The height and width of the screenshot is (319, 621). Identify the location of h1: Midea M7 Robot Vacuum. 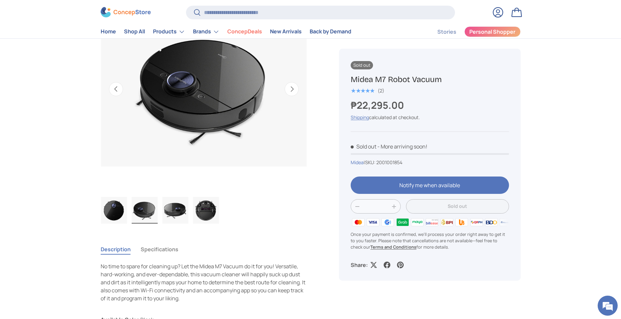
(430, 79).